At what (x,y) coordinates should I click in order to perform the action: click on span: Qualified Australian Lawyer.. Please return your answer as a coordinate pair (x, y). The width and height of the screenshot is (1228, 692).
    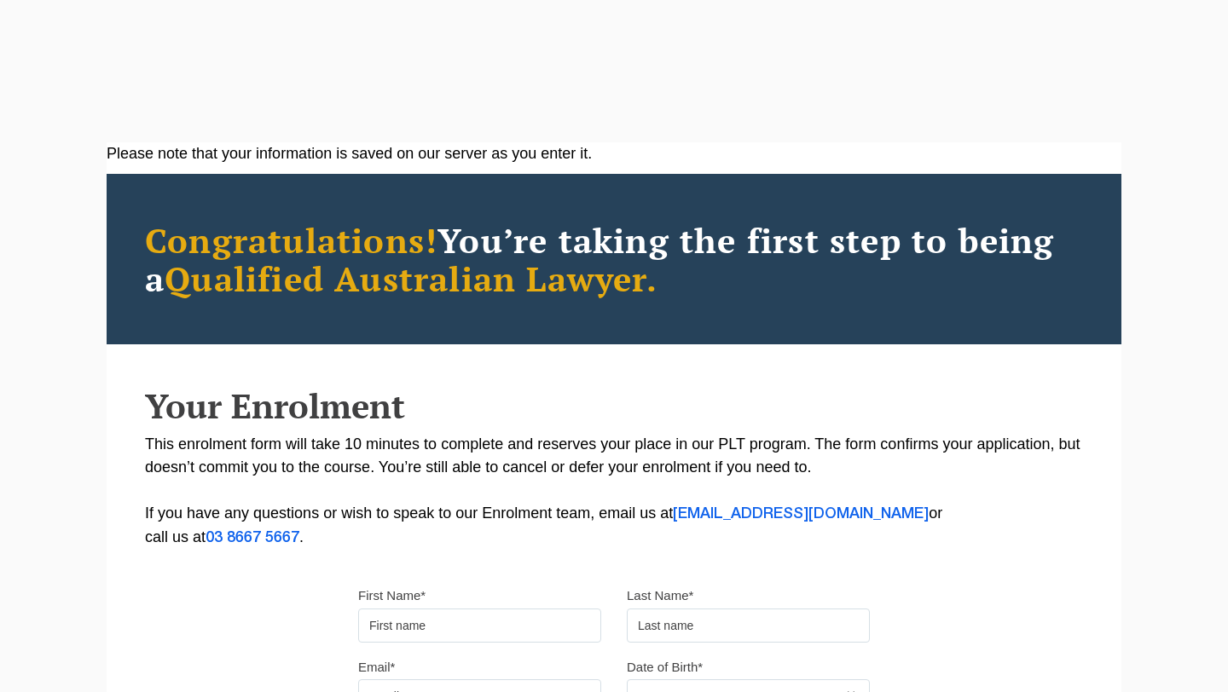
    Looking at the image, I should click on (411, 278).